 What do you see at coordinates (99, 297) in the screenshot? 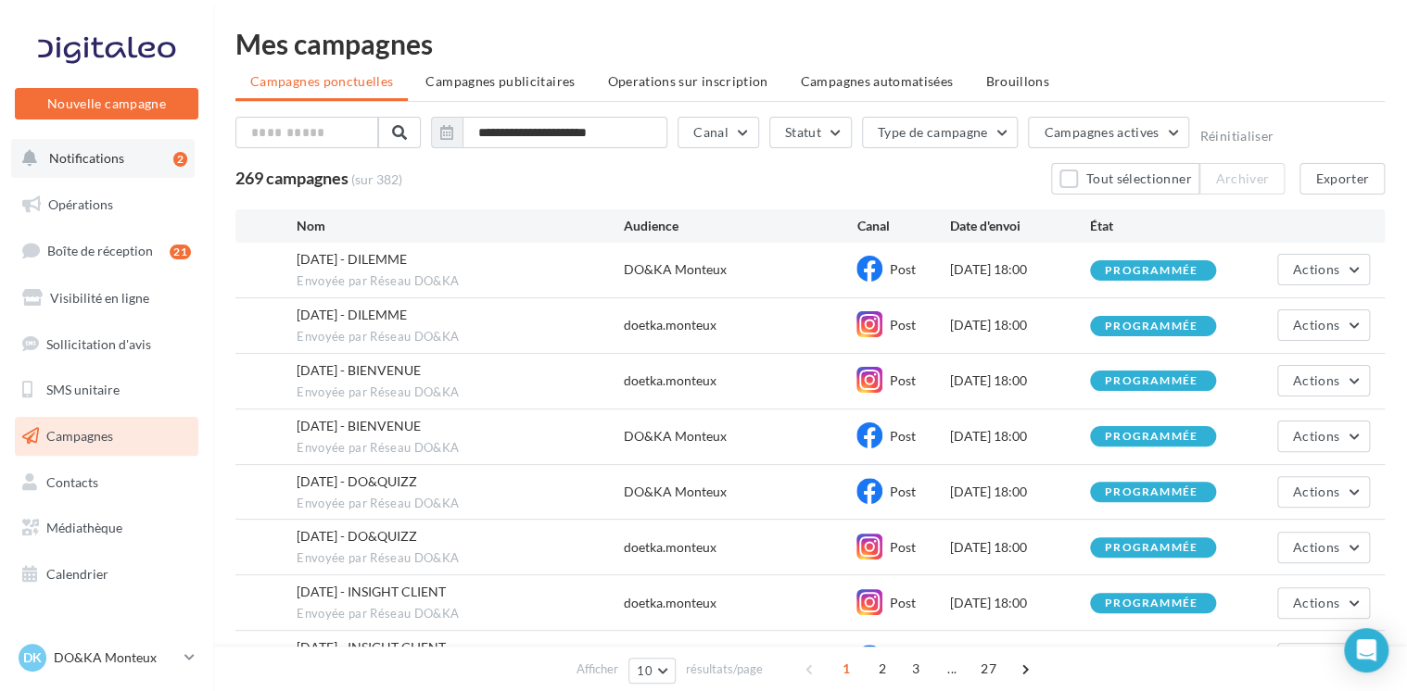
I see `span: Visibilité en ligne` at bounding box center [99, 297].